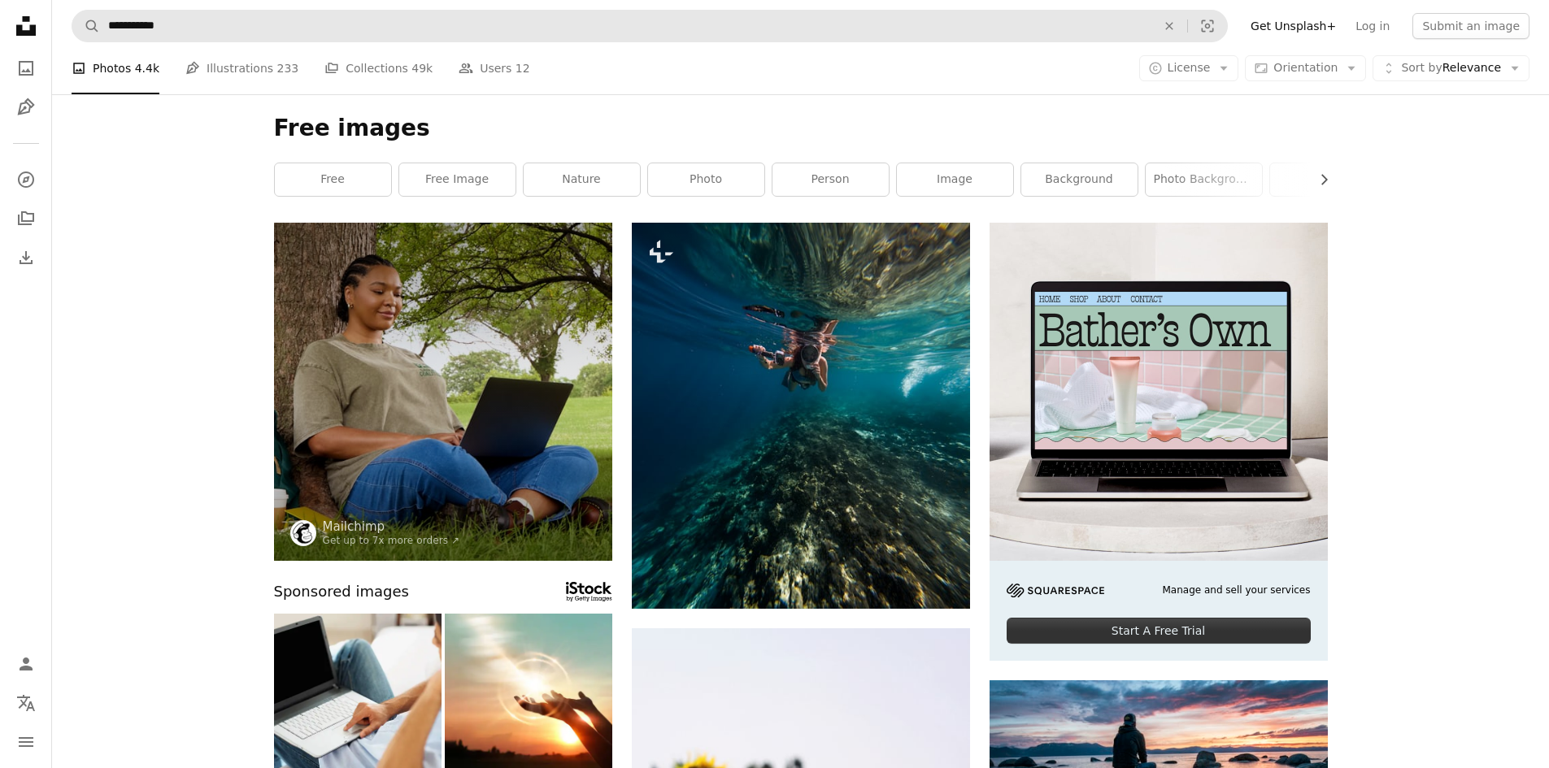  What do you see at coordinates (26, 180) in the screenshot?
I see `a: Explore` at bounding box center [26, 180].